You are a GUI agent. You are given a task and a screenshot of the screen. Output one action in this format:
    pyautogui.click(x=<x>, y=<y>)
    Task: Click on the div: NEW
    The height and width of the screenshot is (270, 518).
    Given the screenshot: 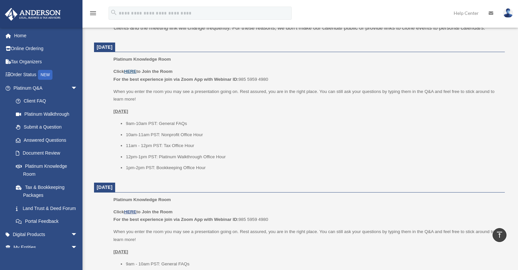 What is the action you would take?
    pyautogui.click(x=45, y=75)
    